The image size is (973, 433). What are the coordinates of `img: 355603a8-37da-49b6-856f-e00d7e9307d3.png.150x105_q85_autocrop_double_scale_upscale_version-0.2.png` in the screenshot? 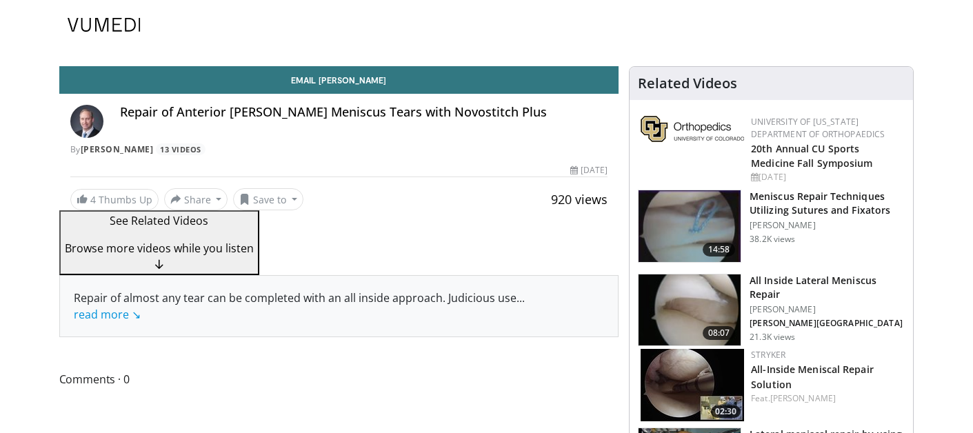 It's located at (693, 129).